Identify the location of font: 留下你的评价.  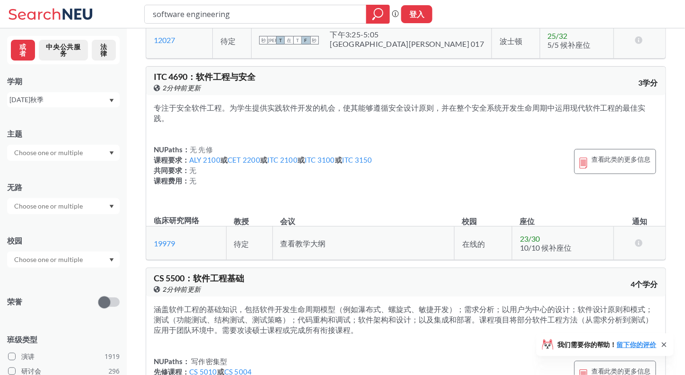
(637, 344).